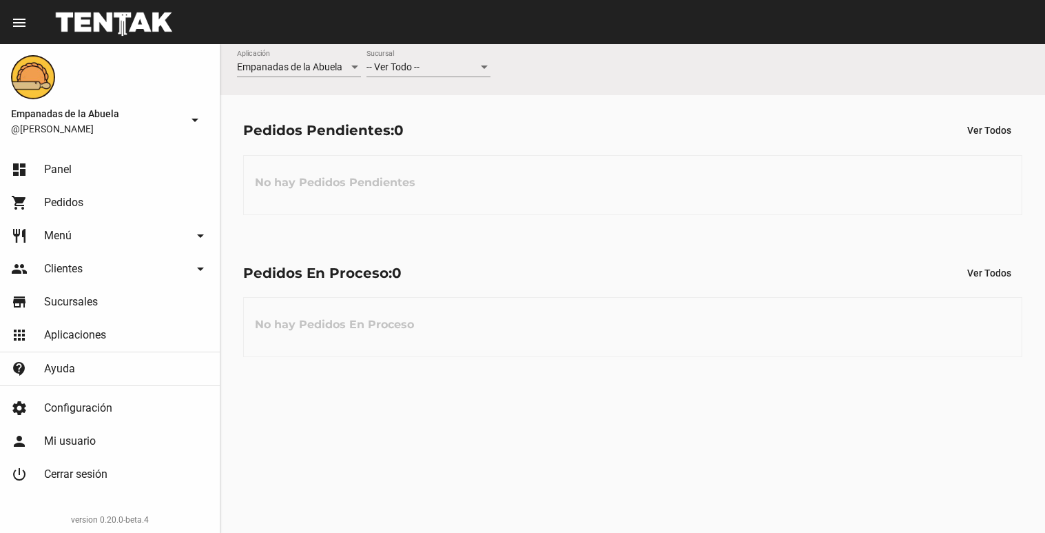  What do you see at coordinates (76, 474) in the screenshot?
I see `span: Cerrar sesión` at bounding box center [76, 474].